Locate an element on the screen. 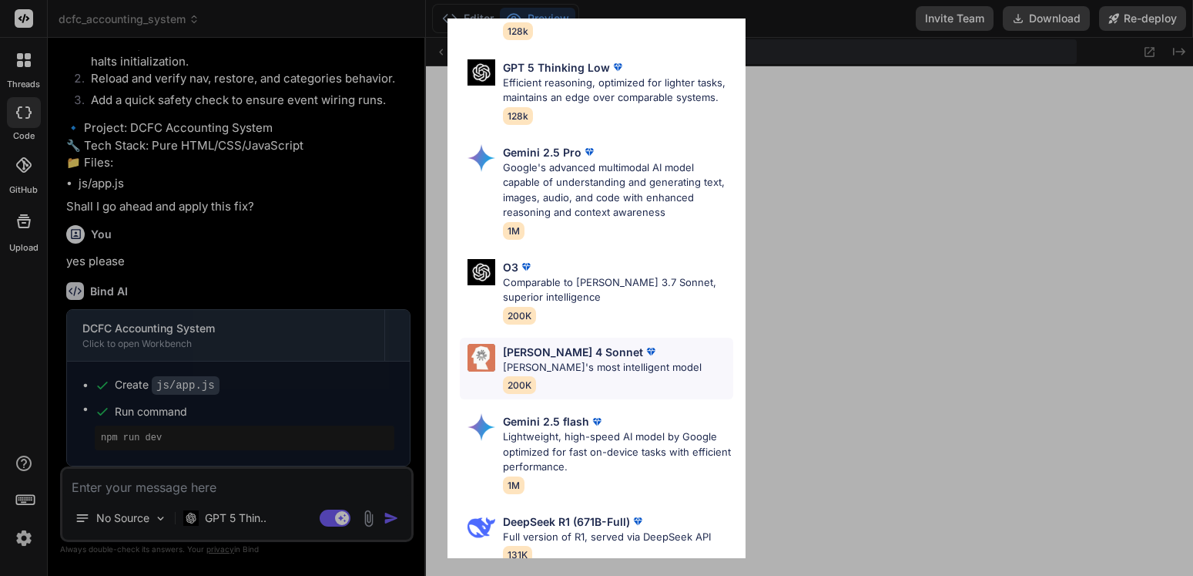  p: Google's advanced multimodal AI model capable of understanding and generating text, images, audio... is located at coordinates (618, 190).